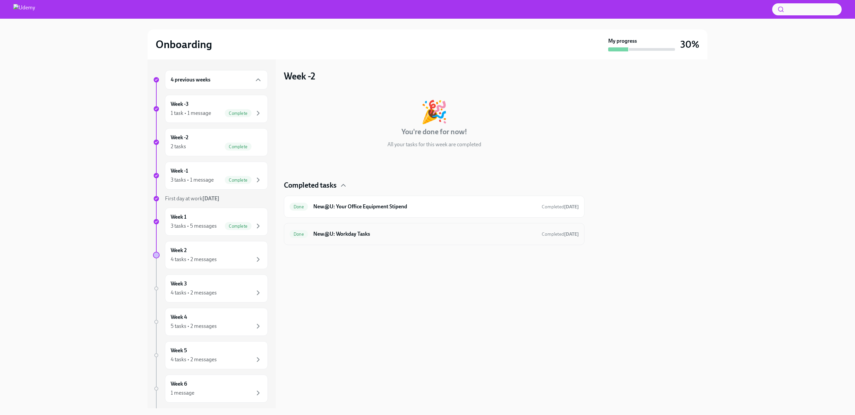  Describe the element at coordinates (210, 222) in the screenshot. I see `a: Week 13 tasks • 5 messagesComplete` at that location.